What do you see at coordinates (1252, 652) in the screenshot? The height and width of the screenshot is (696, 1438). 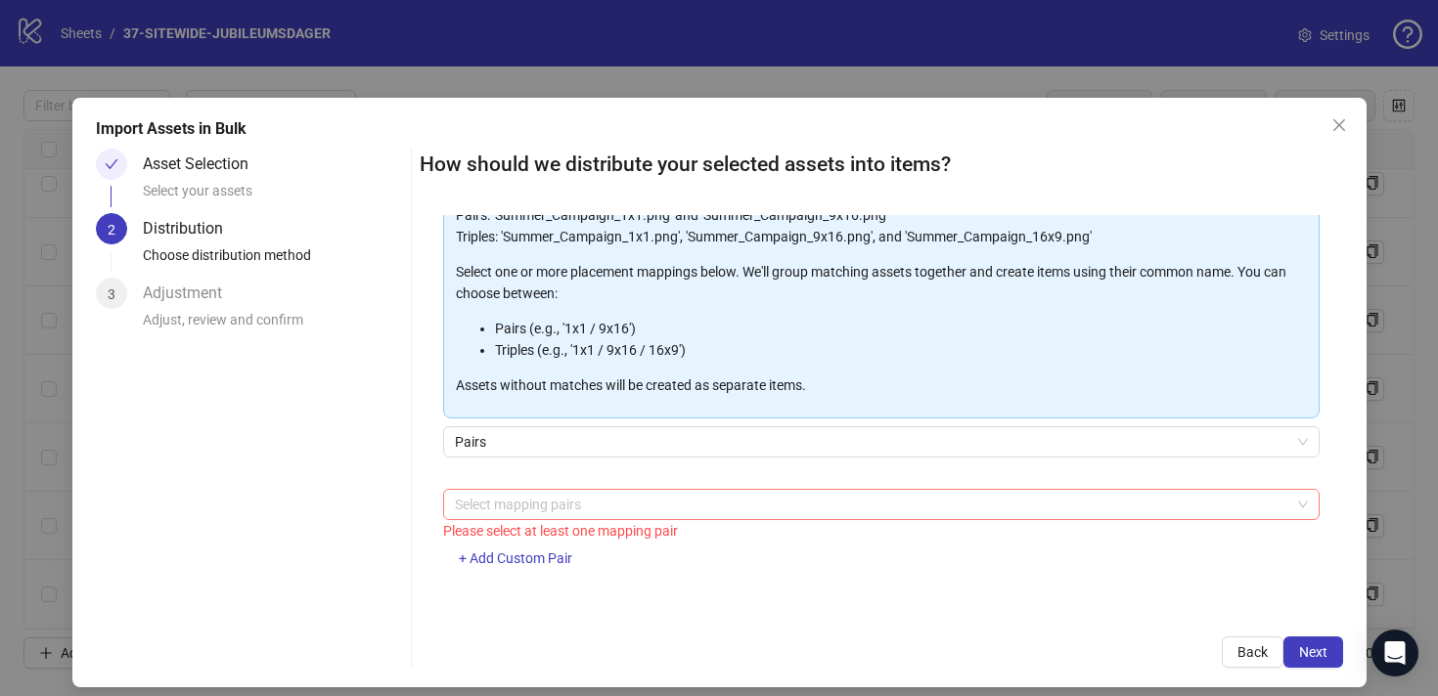 I see `button: Back` at bounding box center [1252, 652].